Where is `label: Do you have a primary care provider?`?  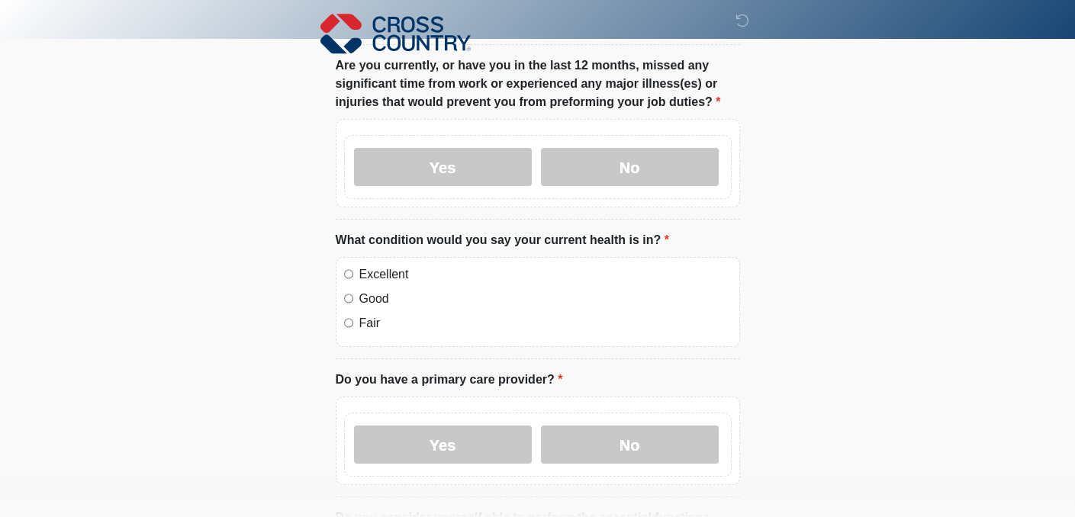 label: Do you have a primary care provider? is located at coordinates (449, 380).